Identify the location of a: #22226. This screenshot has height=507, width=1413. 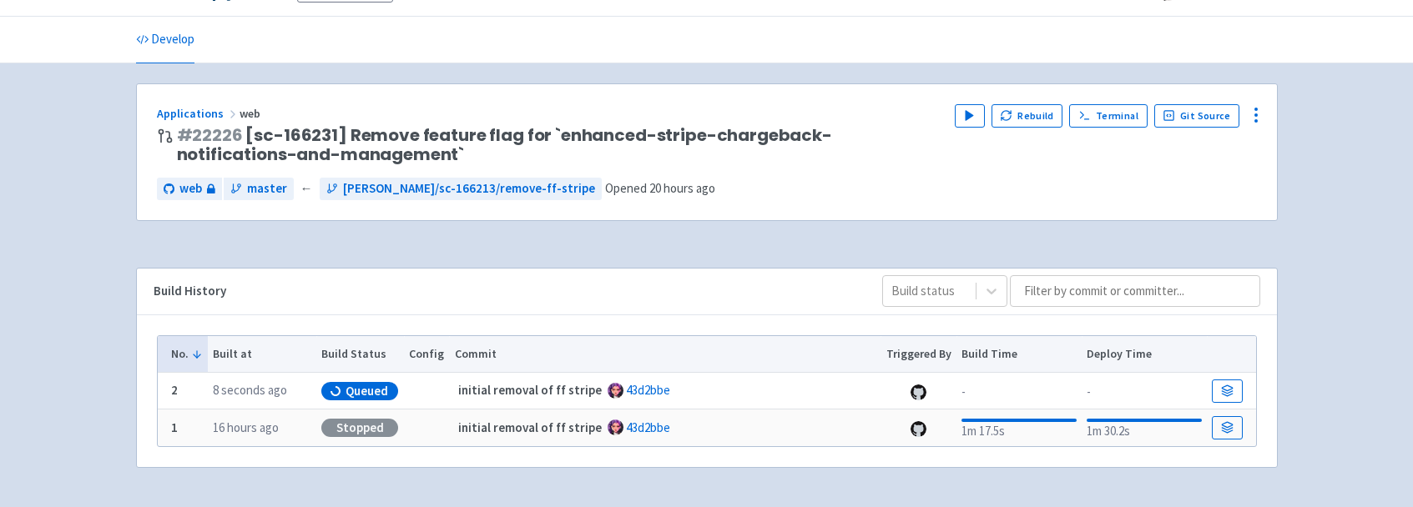
(209, 135).